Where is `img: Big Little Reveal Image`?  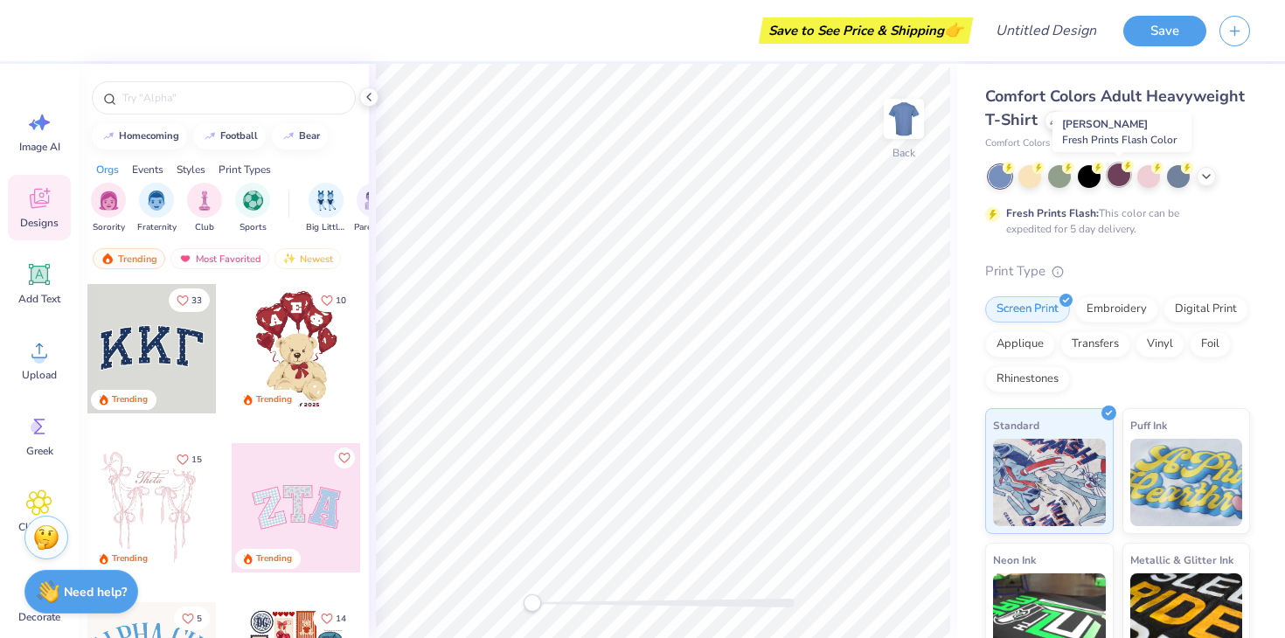 img: Big Little Reveal Image is located at coordinates (326, 200).